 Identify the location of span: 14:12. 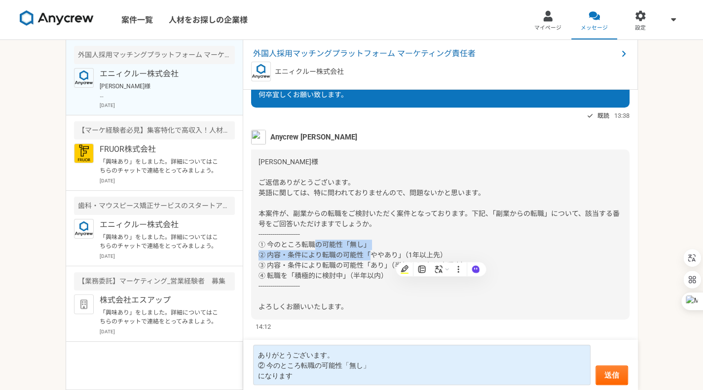
(263, 327).